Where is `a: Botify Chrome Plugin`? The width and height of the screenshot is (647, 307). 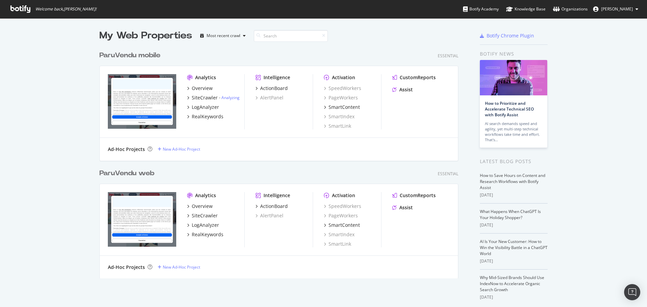 a: Botify Chrome Plugin is located at coordinates (507, 36).